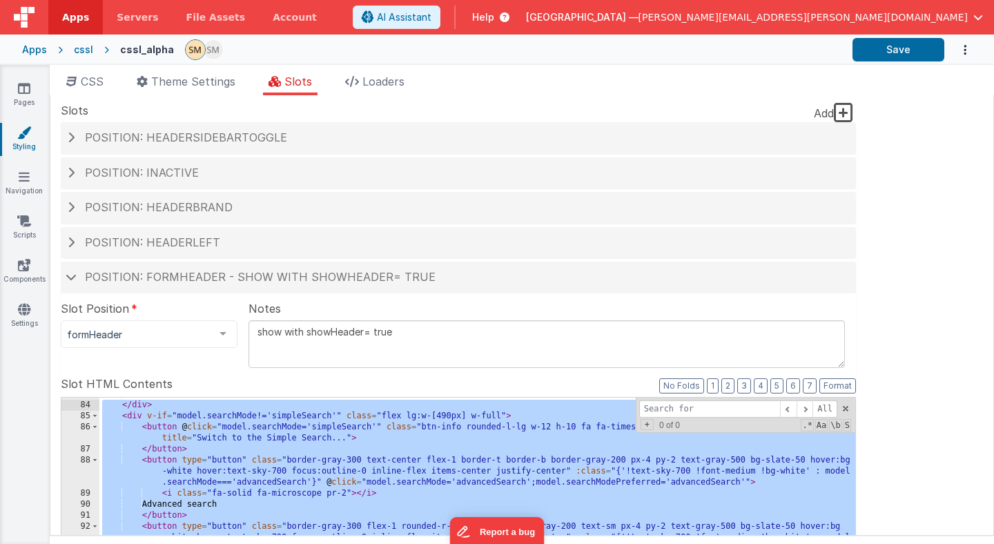 Image resolution: width=994 pixels, height=544 pixels. I want to click on span: Loaders, so click(383, 81).